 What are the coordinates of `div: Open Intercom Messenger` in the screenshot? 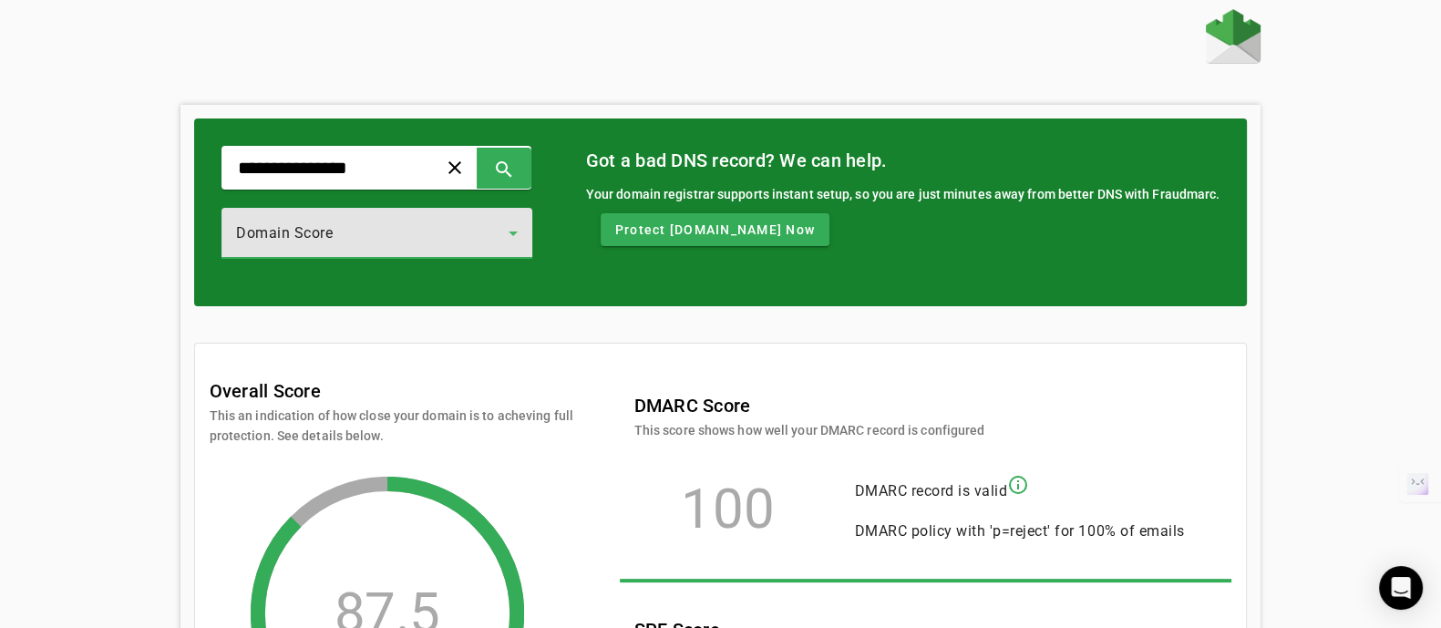 It's located at (1401, 588).